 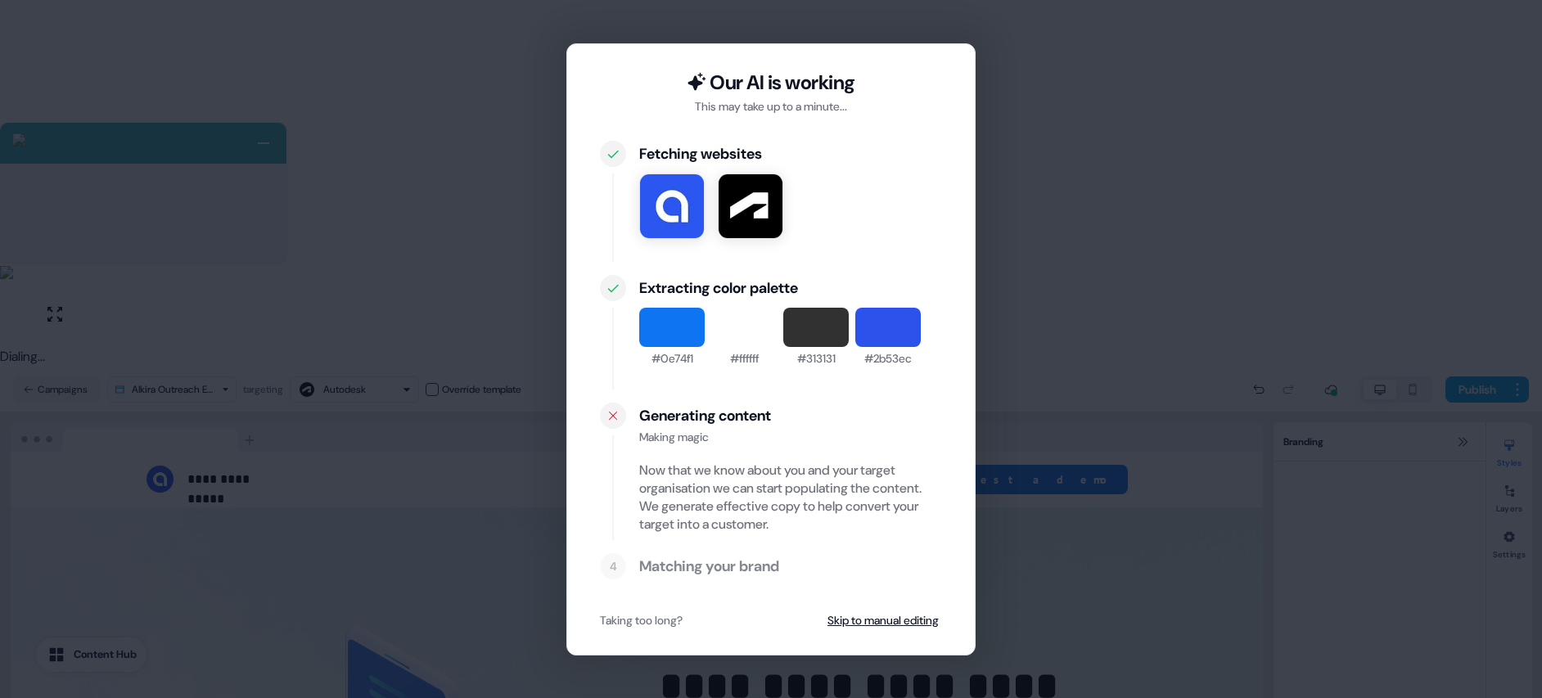 I want to click on div: Now that we know about you and your target organisation we can start populating the content. We g..., so click(x=791, y=498).